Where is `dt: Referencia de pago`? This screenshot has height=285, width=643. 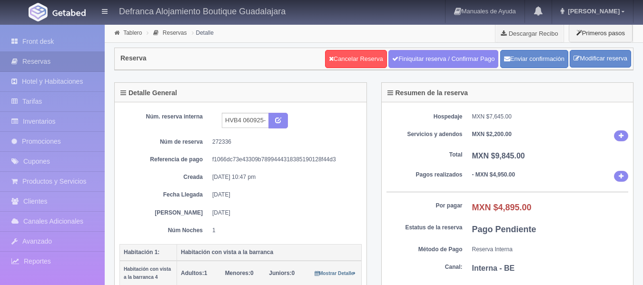 dt: Referencia de pago is located at coordinates (165, 160).